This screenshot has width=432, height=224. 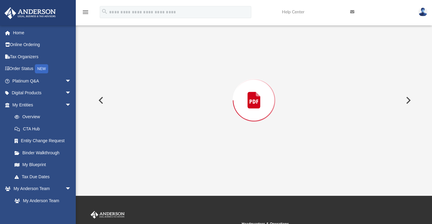 What do you see at coordinates (42, 57) in the screenshot?
I see `a: Tax Organizers` at bounding box center [42, 57].